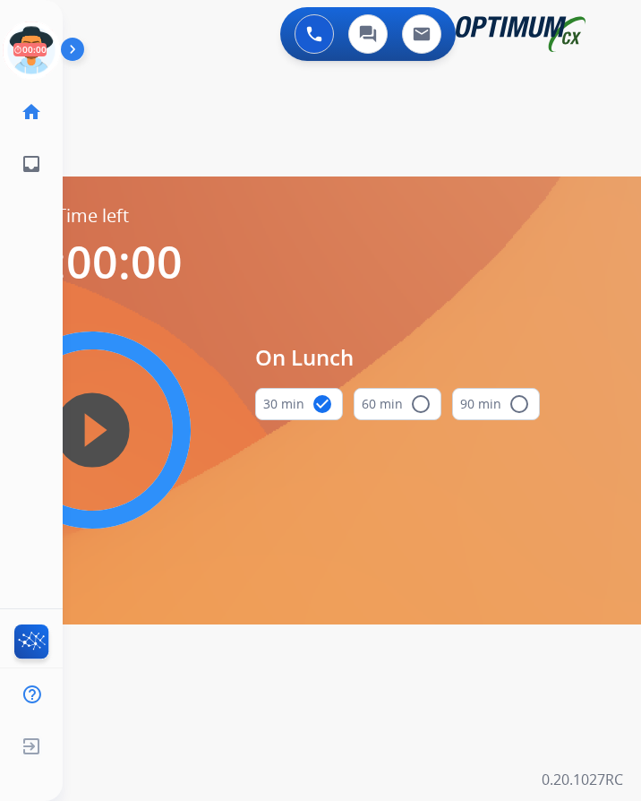 The image size is (641, 801). Describe the element at coordinates (582, 779) in the screenshot. I see `p: 0.20.1027RC` at that location.